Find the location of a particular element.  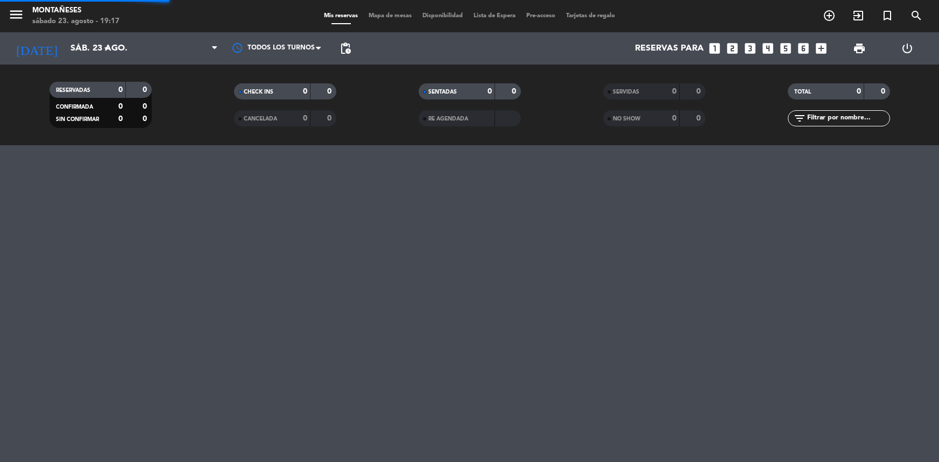

span: Pre-acceso is located at coordinates (541, 16).